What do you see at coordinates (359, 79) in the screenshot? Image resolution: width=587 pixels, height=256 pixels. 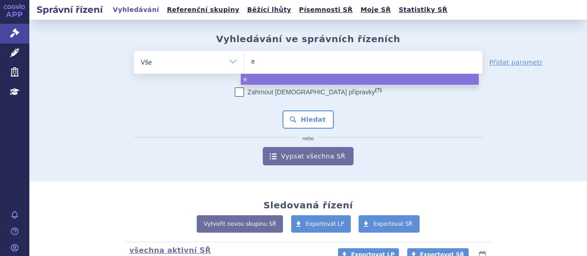 I see `li: e` at bounding box center [359, 79].